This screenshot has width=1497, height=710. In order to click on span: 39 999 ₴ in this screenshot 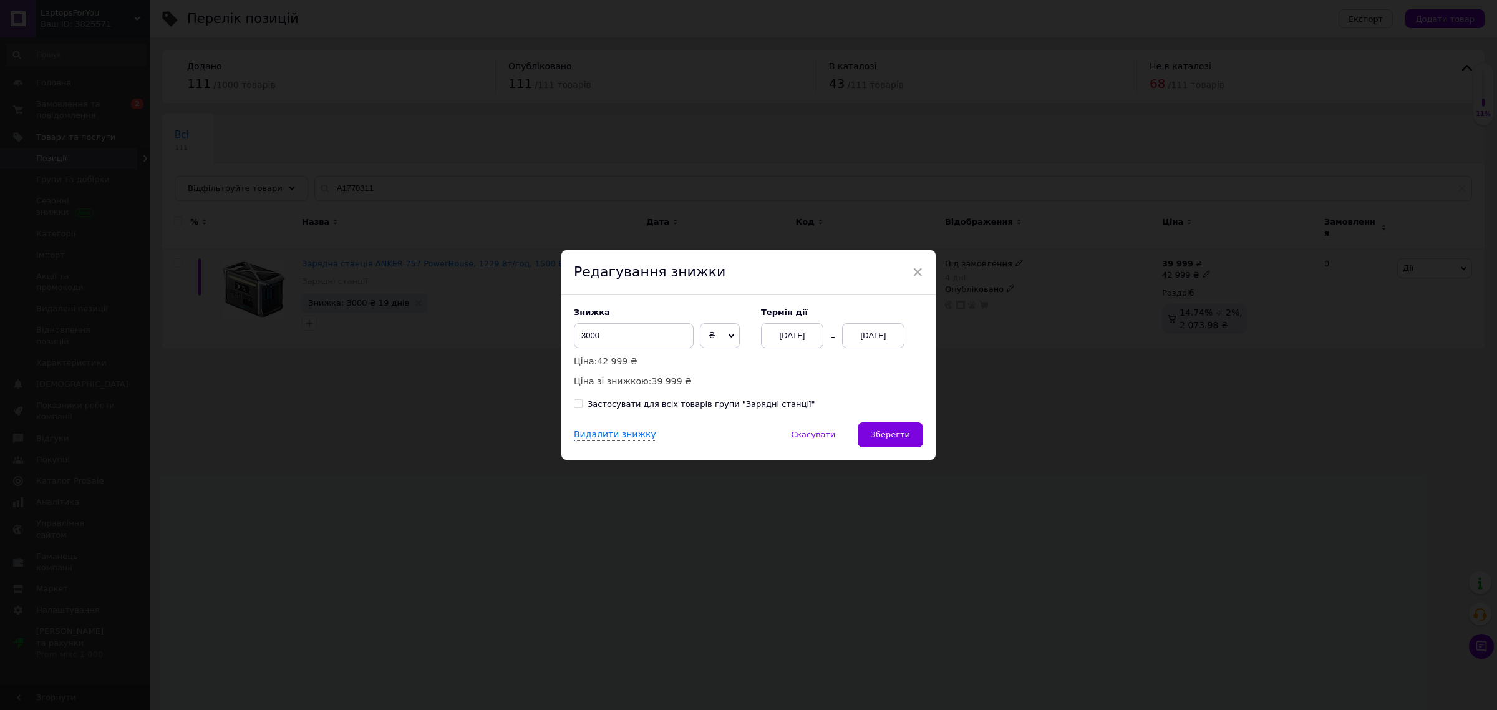, I will do `click(672, 381)`.